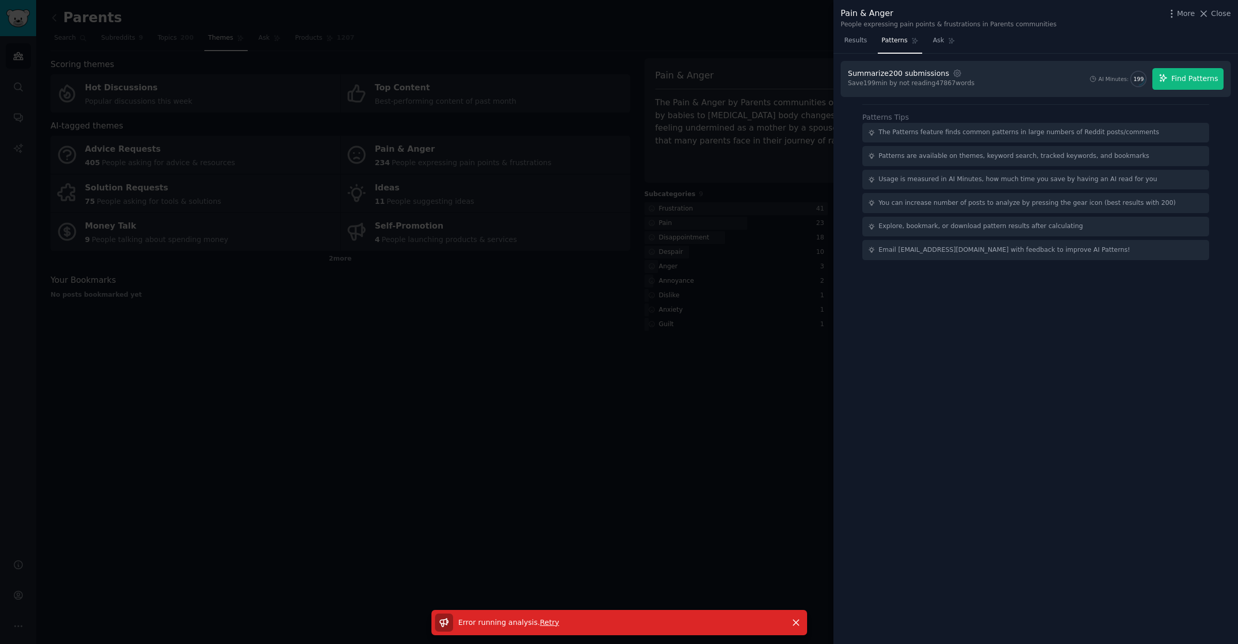 The width and height of the screenshot is (1238, 644). Describe the element at coordinates (1187, 79) in the screenshot. I see `button: Find Patterns` at that location.